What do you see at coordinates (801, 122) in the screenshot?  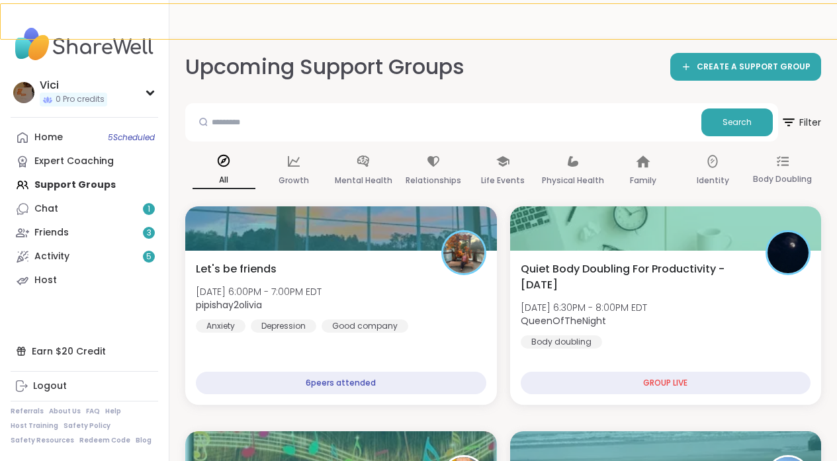 I see `button: Filter` at bounding box center [801, 122].